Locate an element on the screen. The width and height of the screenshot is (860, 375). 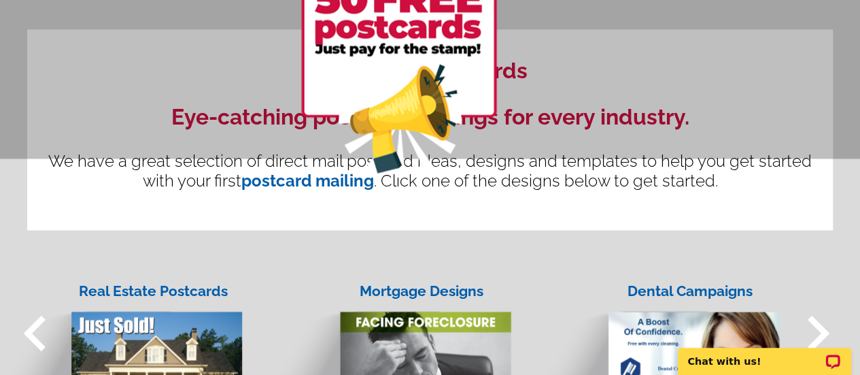
p: We have a great selection of direct mail postcard ideas, designs and templates to help you get st... is located at coordinates (430, 171).